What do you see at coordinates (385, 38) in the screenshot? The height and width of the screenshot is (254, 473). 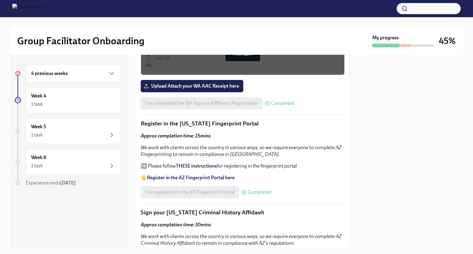 I see `strong: My progress` at bounding box center [385, 38].